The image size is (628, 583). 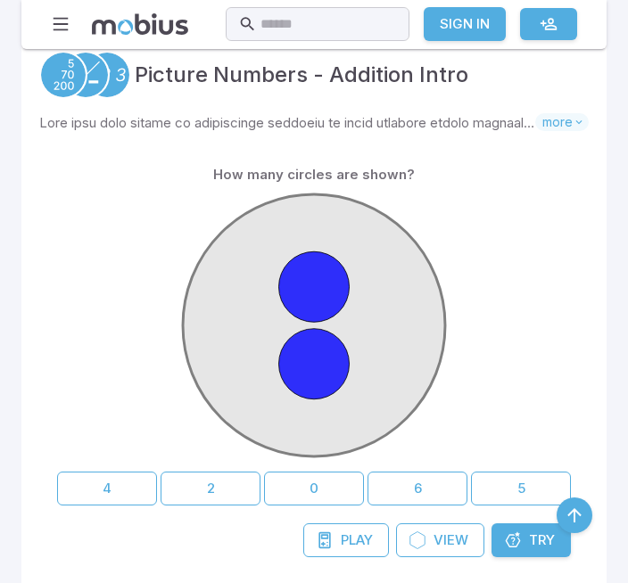 I want to click on button: 5, so click(x=521, y=488).